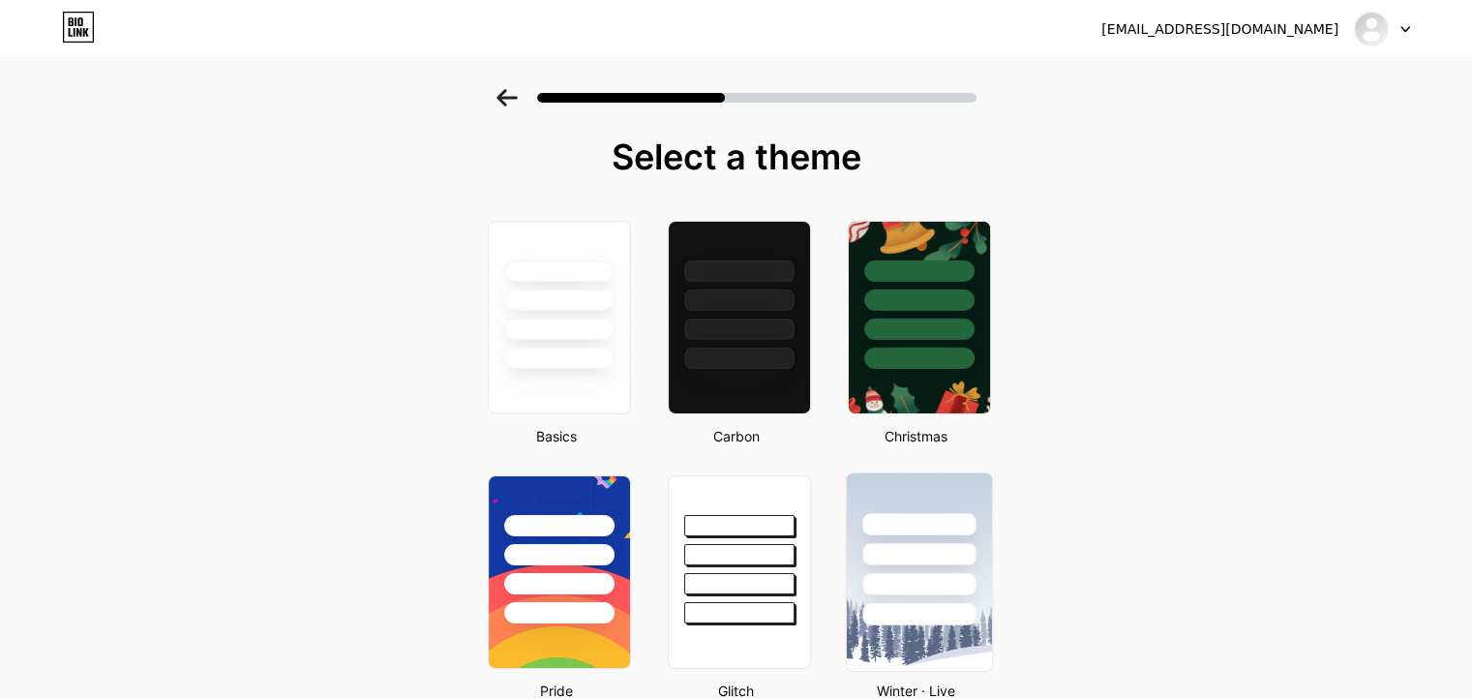  I want to click on div: Basics, so click(556, 435).